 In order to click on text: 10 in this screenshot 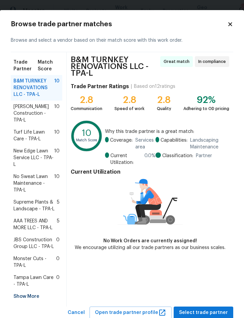, I will do `click(87, 133)`.